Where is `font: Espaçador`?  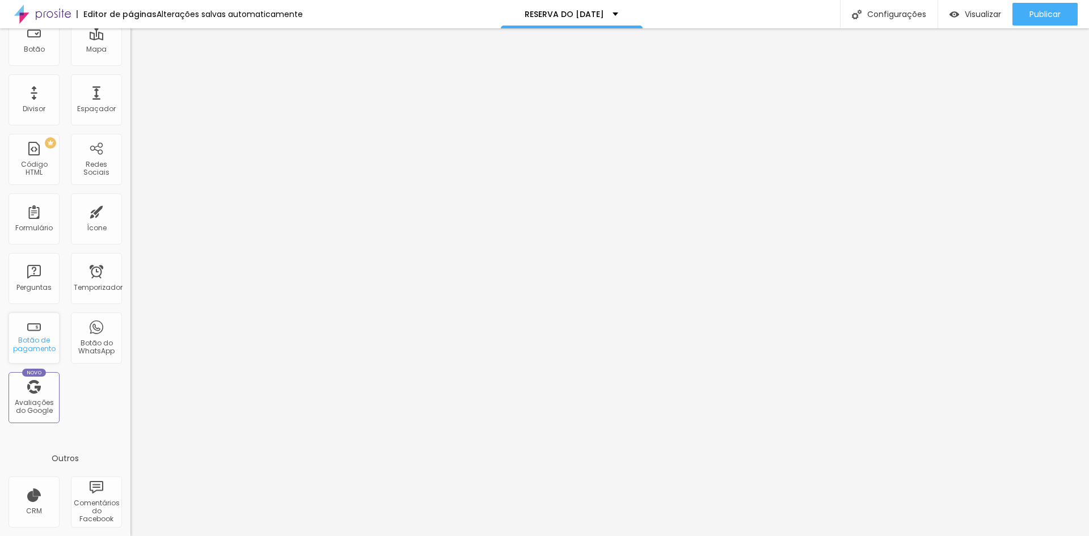
font: Espaçador is located at coordinates (96, 108).